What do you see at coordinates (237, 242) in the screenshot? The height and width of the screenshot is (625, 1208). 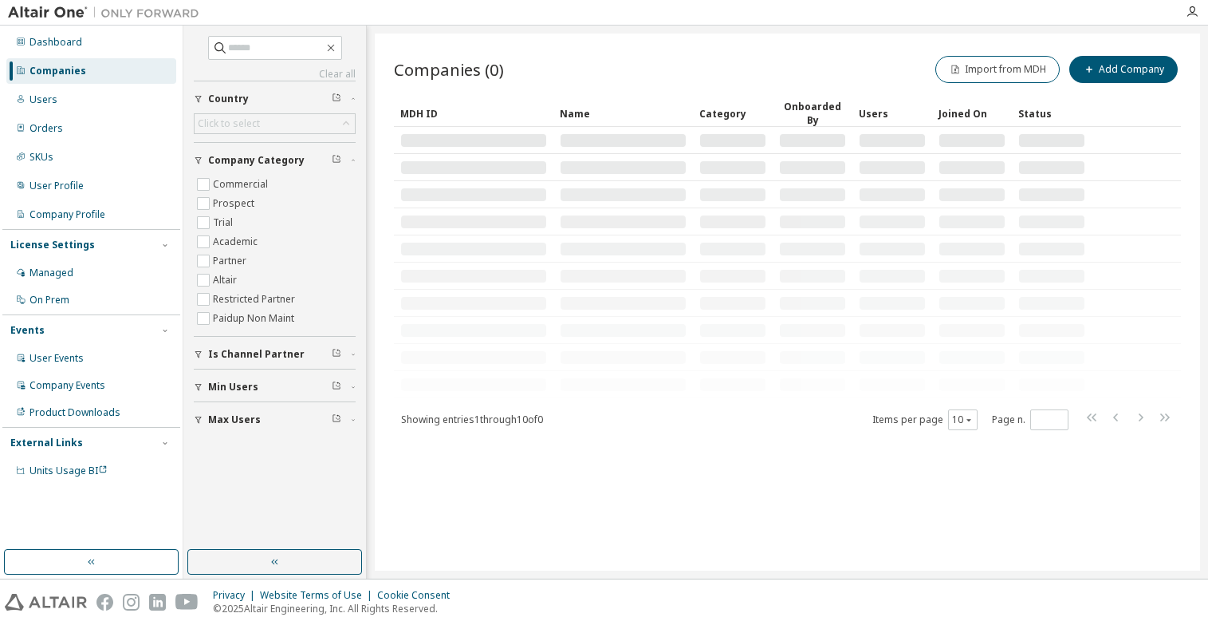 I see `label: Academic` at bounding box center [237, 242].